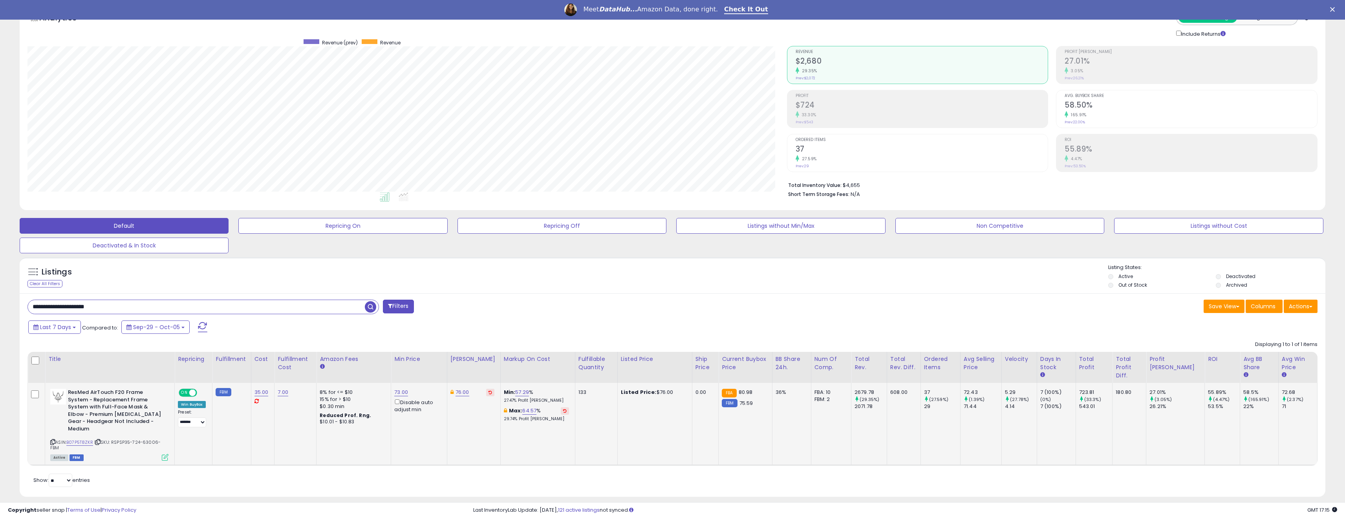 Image resolution: width=1345 pixels, height=518 pixels. Describe the element at coordinates (791, 363) in the screenshot. I see `div: BB Share 24h.` at that location.